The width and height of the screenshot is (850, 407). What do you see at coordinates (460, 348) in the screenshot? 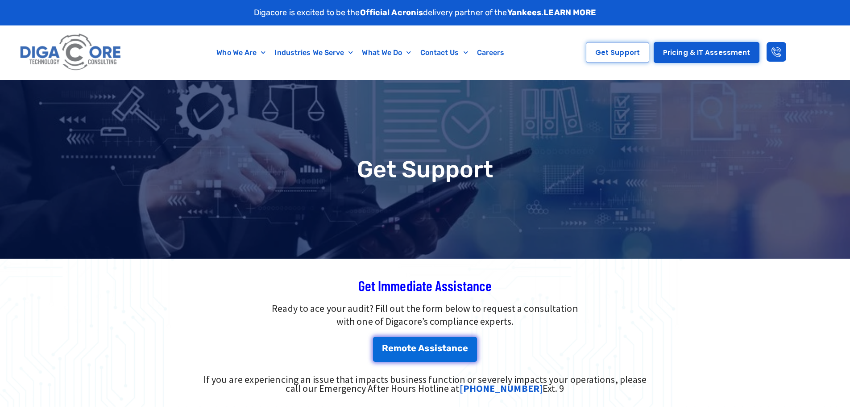
I see `span: c` at bounding box center [460, 348].